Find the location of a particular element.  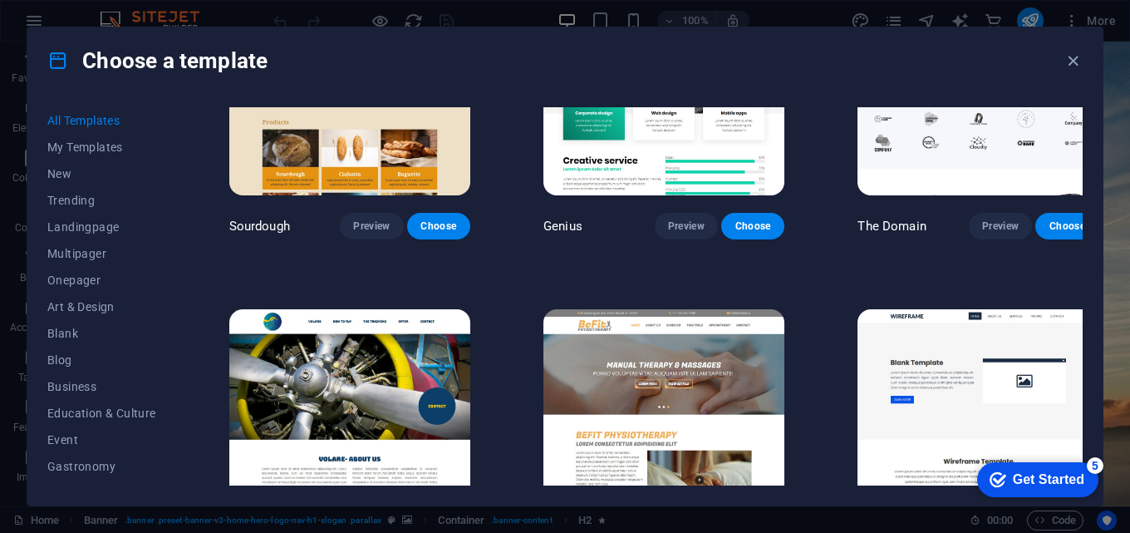

div: 5 is located at coordinates (131, 12).